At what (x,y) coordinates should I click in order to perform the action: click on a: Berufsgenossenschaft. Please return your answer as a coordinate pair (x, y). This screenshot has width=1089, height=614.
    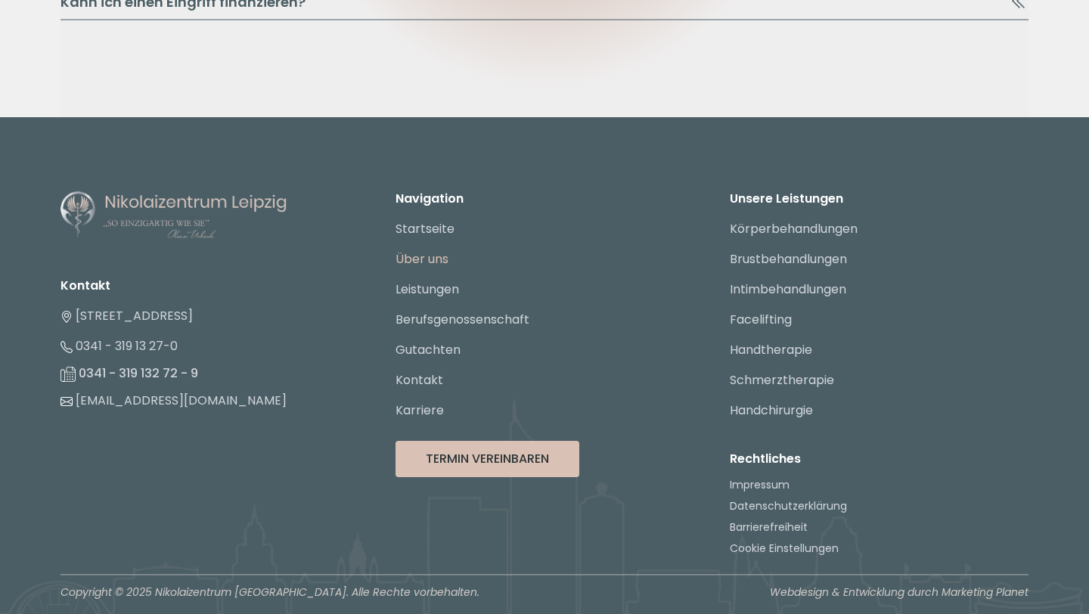
    Looking at the image, I should click on (462, 319).